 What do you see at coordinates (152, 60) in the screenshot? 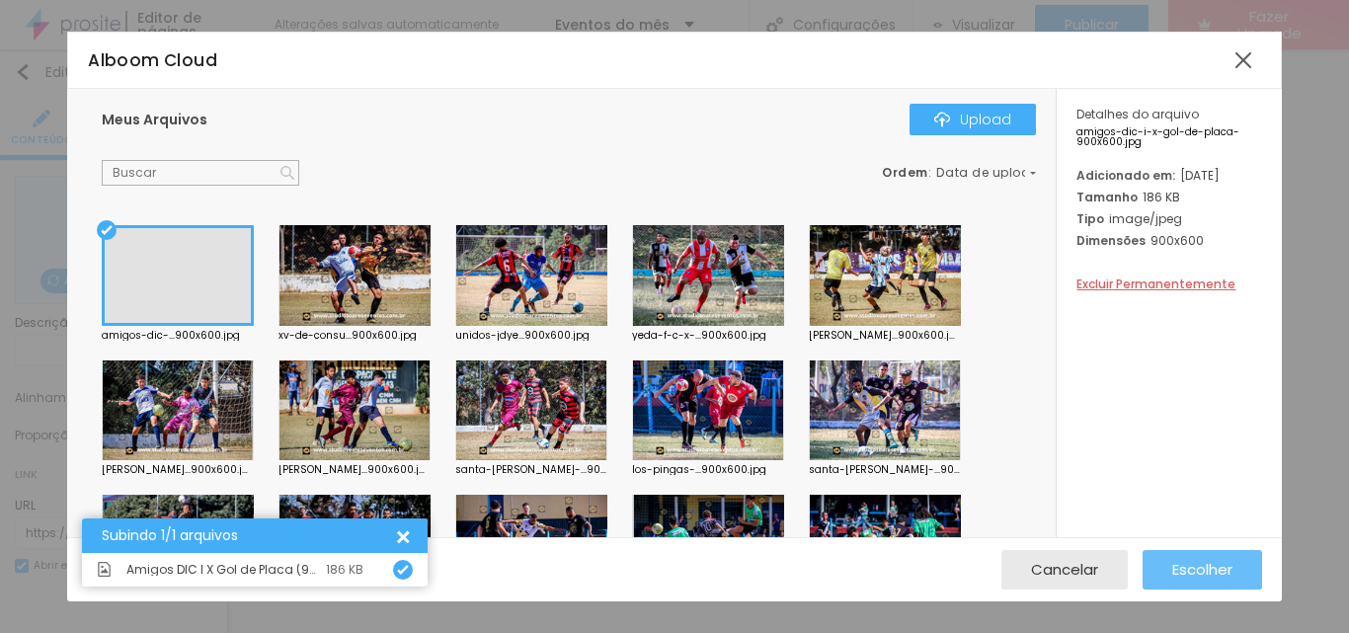
I see `span: Alboom Cloud` at bounding box center [152, 60].